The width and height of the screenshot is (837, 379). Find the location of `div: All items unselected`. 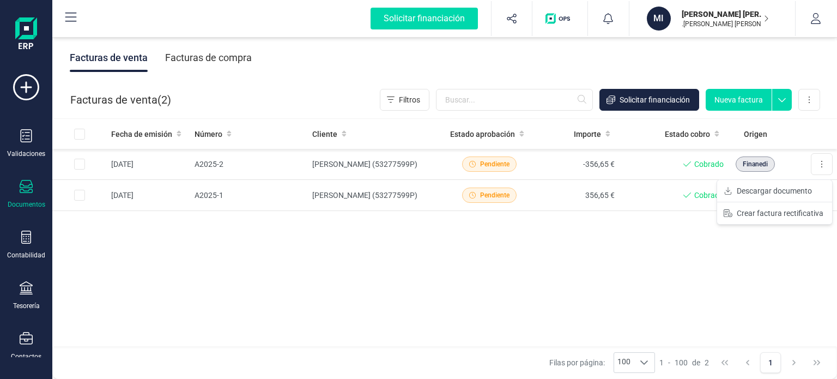

div: All items unselected is located at coordinates (80, 134).